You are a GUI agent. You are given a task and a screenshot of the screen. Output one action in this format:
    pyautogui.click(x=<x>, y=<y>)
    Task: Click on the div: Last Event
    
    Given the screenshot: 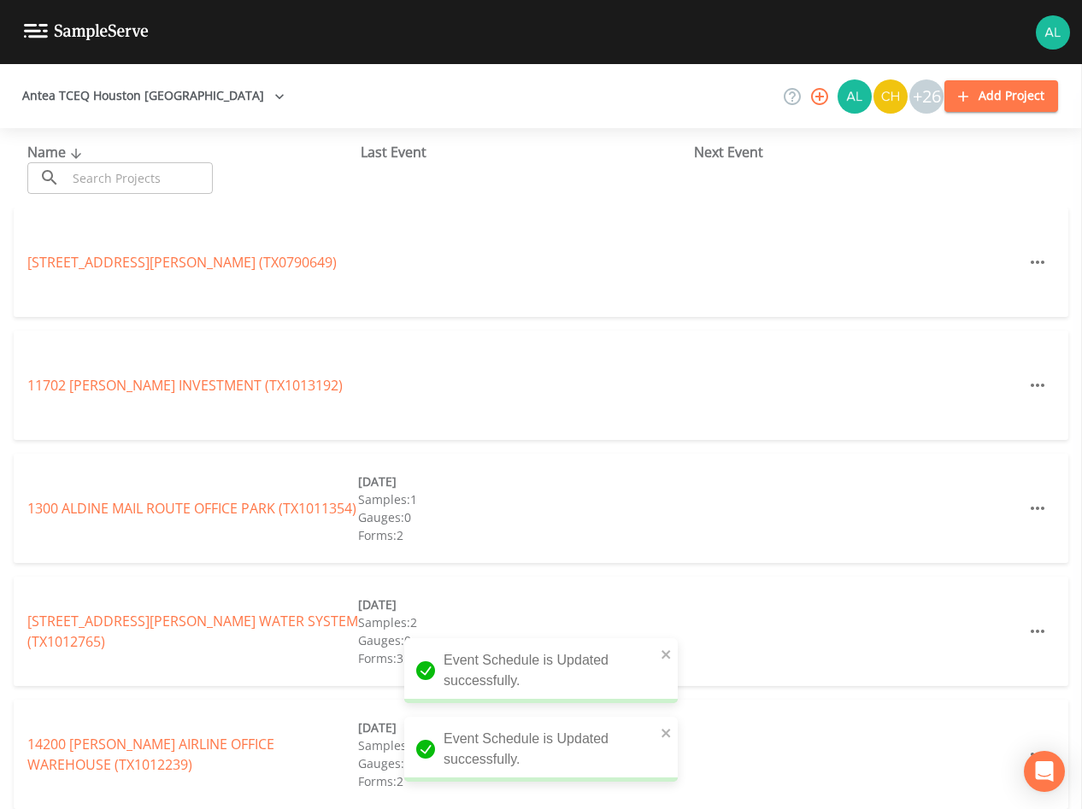 What is the action you would take?
    pyautogui.click(x=527, y=152)
    